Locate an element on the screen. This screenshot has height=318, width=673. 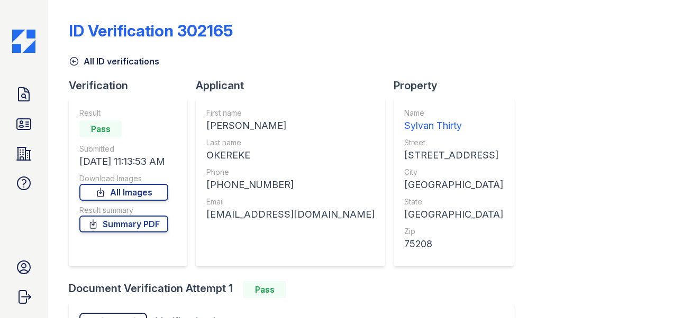
div: ID Verification 302165 is located at coordinates (151, 31).